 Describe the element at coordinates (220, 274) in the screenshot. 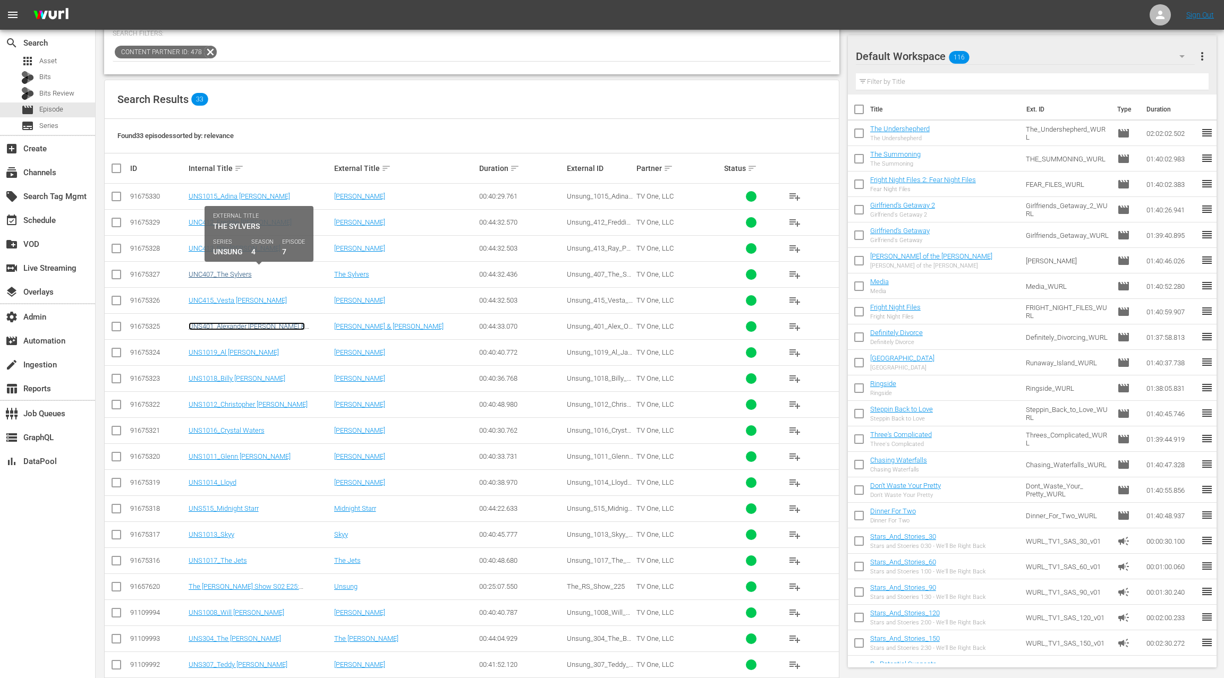

I see `a: UNC407_The Sylvers` at that location.